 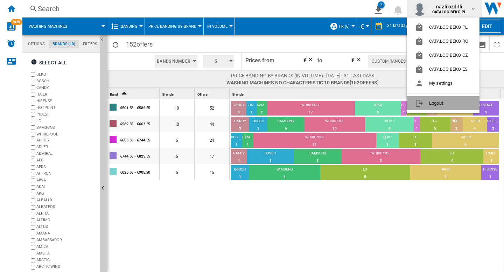 I want to click on button: CATALOG BEKO PL, so click(x=443, y=27).